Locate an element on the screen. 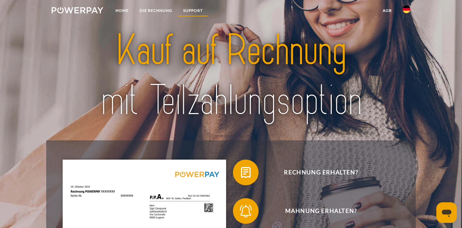 This screenshot has width=462, height=228. a: Home is located at coordinates (122, 11).